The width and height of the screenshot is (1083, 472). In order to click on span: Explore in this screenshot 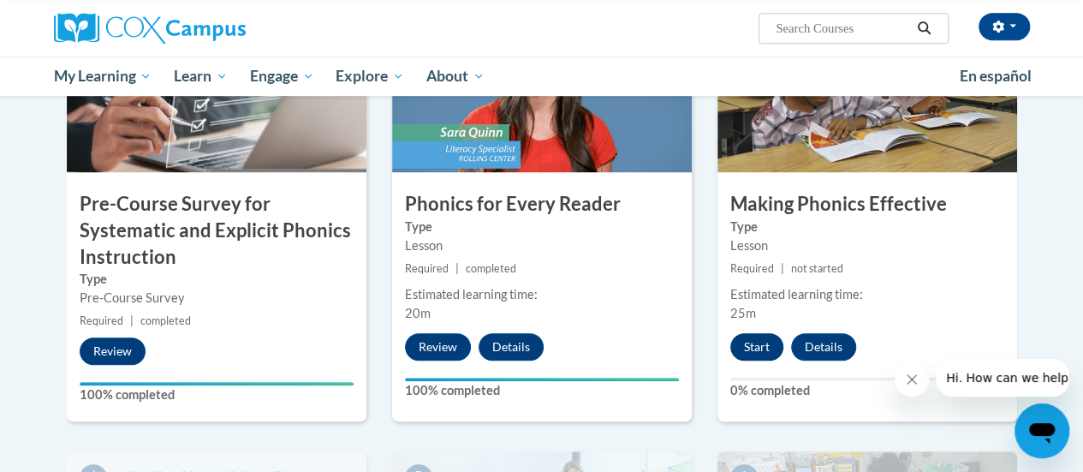, I will do `click(370, 76)`.